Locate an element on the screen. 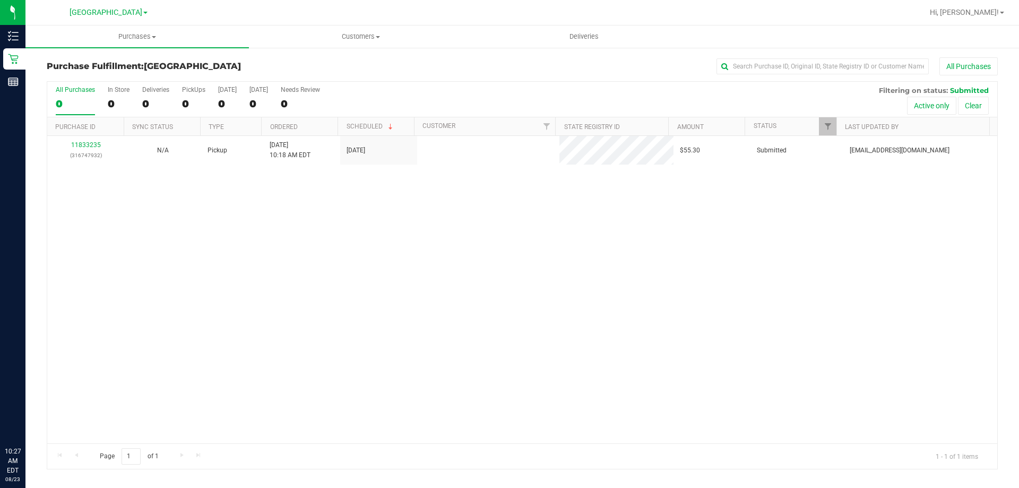 The height and width of the screenshot is (488, 1019). a: Amount is located at coordinates (690, 127).